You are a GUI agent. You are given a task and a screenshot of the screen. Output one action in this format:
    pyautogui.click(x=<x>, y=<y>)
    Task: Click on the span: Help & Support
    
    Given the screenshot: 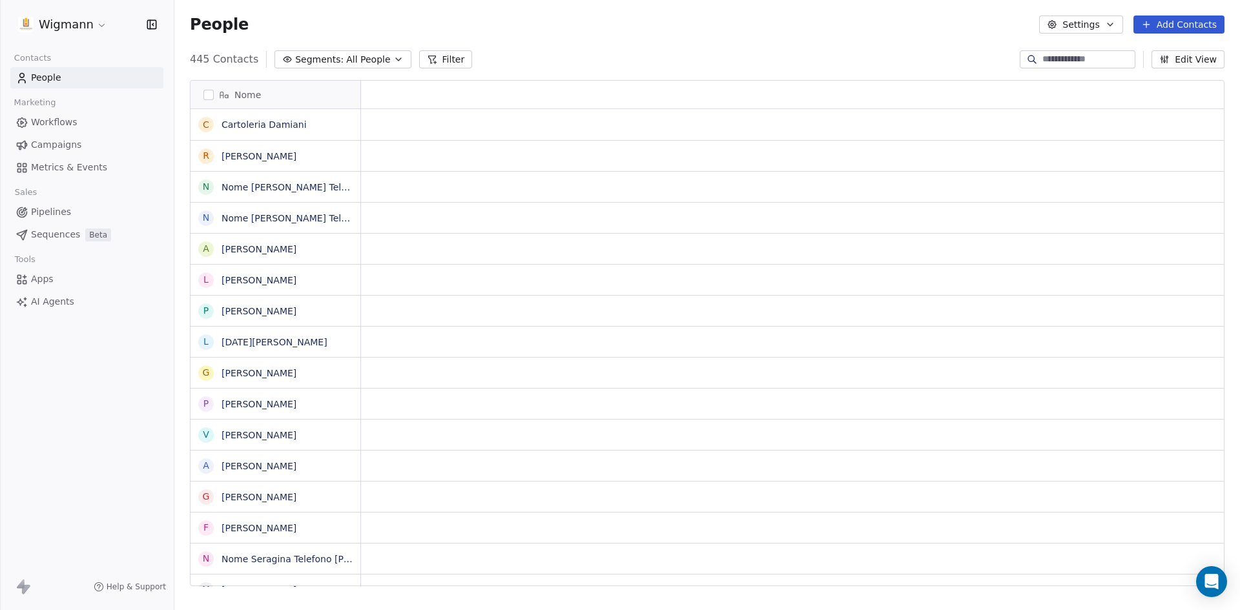 What is the action you would take?
    pyautogui.click(x=136, y=587)
    